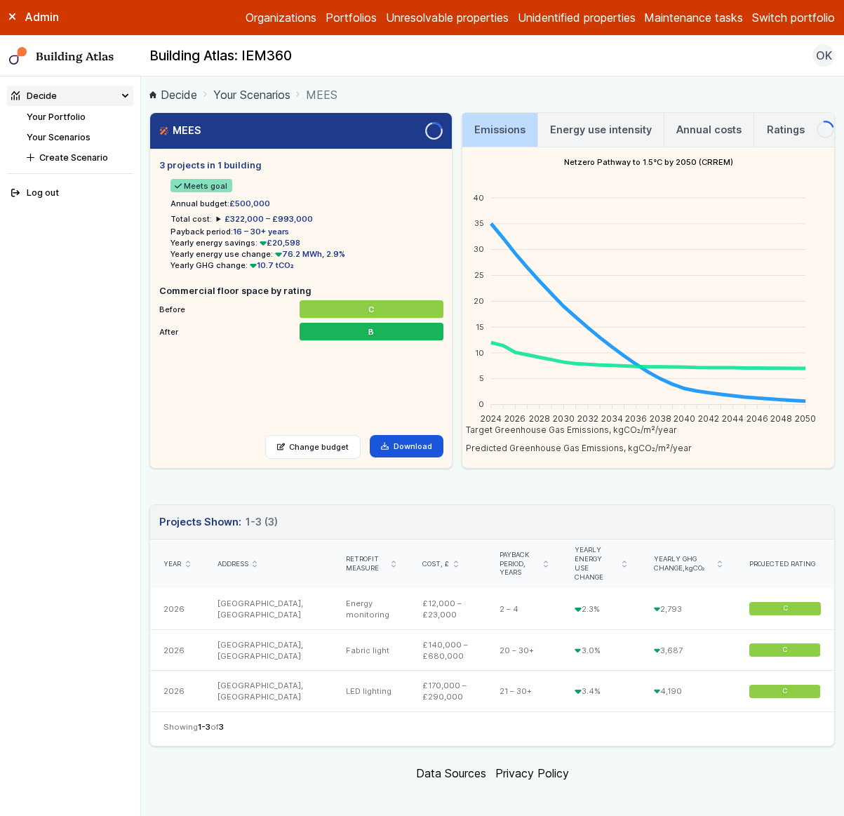  I want to click on span: kgCO₂, so click(695, 568).